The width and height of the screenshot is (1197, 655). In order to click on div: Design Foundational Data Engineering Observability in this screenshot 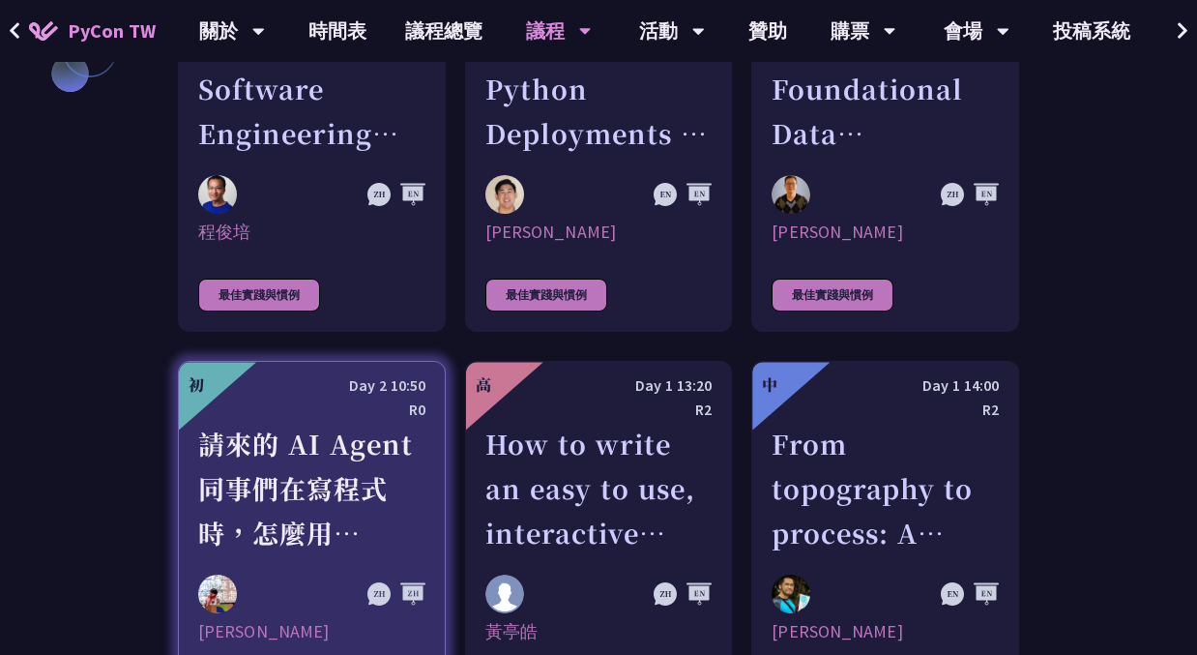, I will do `click(885, 89)`.